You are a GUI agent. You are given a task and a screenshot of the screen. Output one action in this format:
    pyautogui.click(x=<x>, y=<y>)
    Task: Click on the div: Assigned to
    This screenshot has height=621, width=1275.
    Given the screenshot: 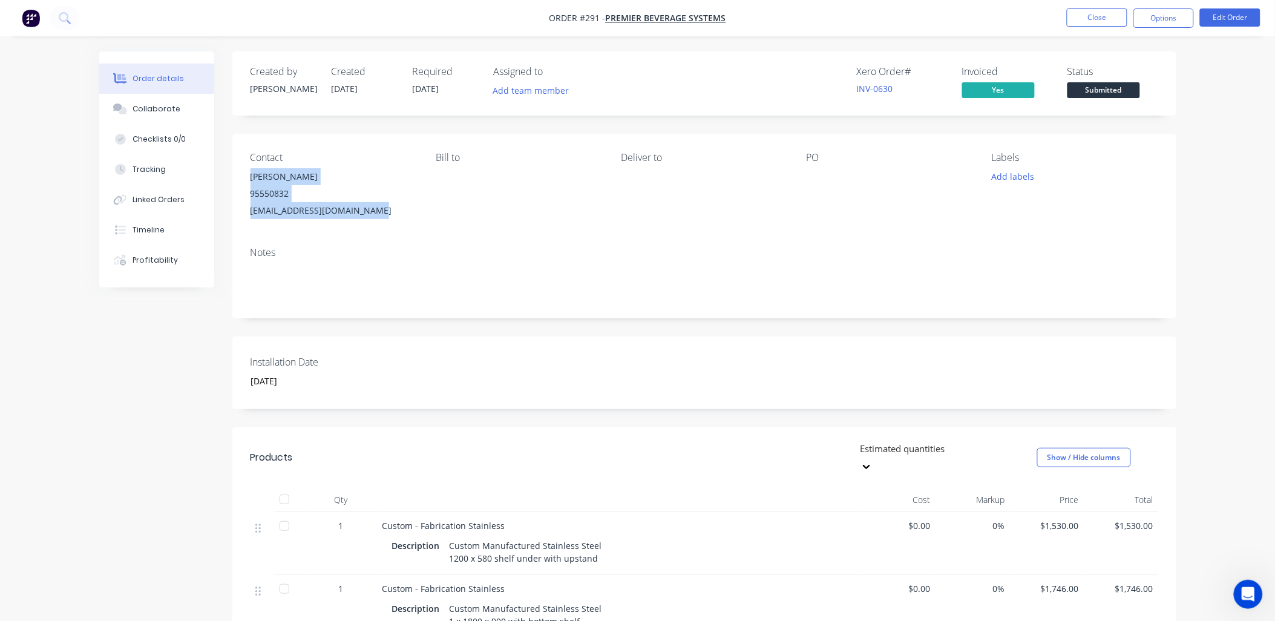 What is the action you would take?
    pyautogui.click(x=554, y=71)
    